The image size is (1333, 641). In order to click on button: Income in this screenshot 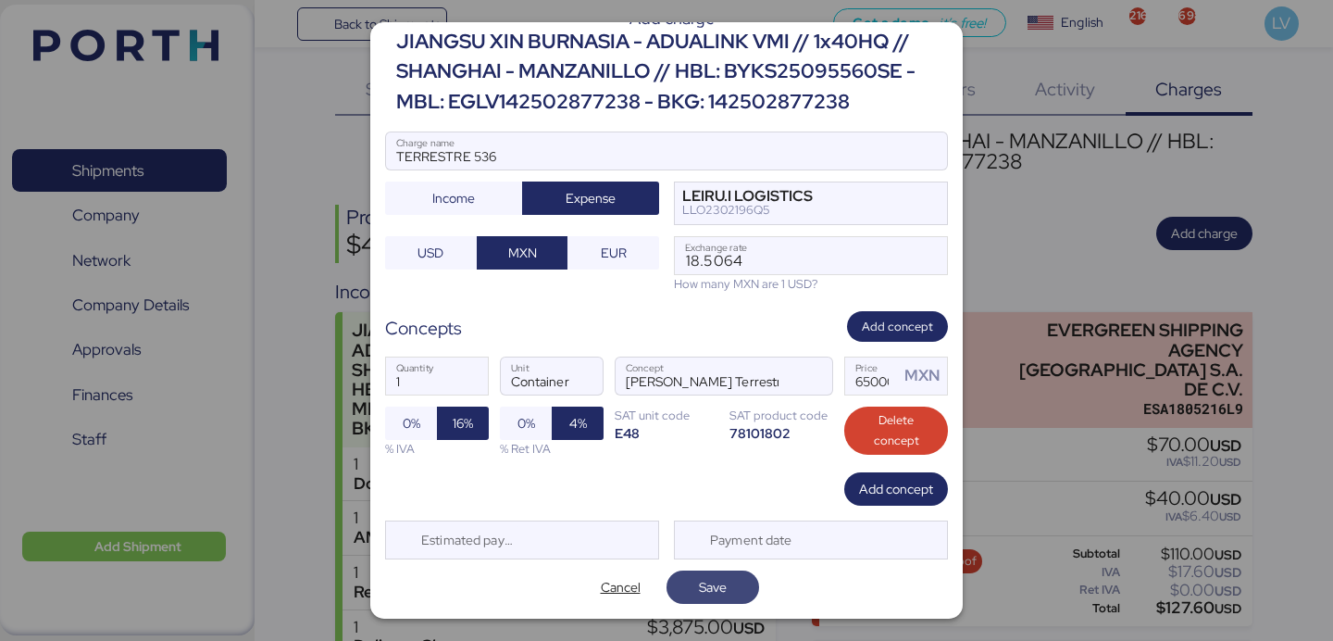, I will do `click(454, 198)`.